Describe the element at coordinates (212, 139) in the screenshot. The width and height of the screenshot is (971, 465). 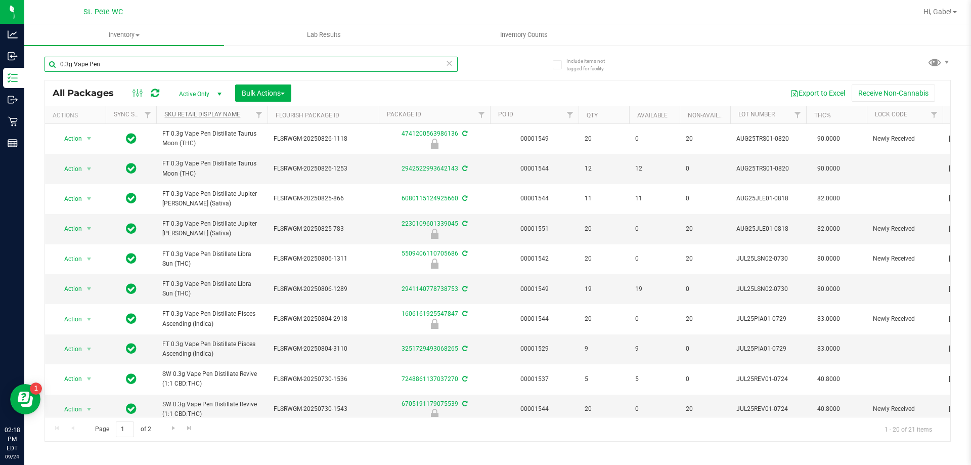
I see `span: FT 0.3g Vape Pen Distillate Taurus Moon (THC)` at that location.